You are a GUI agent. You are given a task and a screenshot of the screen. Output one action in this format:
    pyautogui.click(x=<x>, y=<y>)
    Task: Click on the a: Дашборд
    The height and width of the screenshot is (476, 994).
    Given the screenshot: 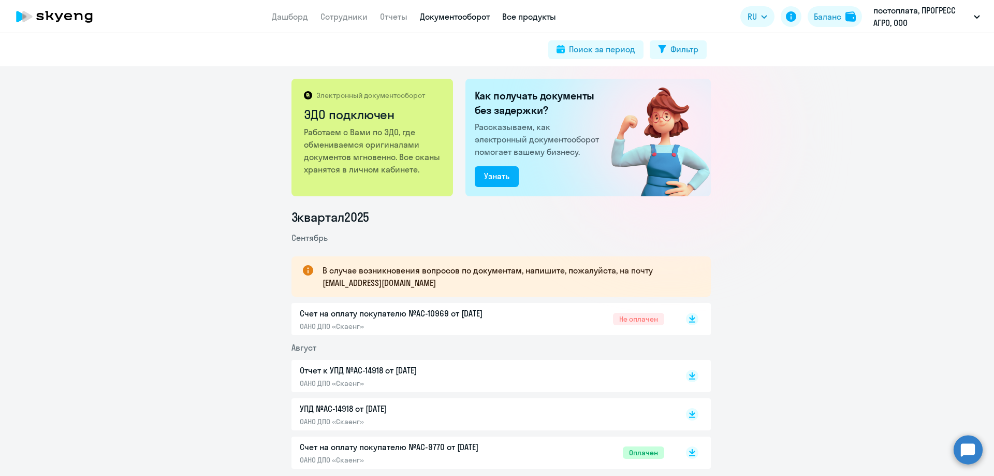 What is the action you would take?
    pyautogui.click(x=290, y=17)
    